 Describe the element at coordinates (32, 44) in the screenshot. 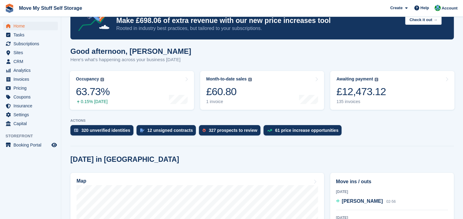

I see `span: Subscriptions` at that location.